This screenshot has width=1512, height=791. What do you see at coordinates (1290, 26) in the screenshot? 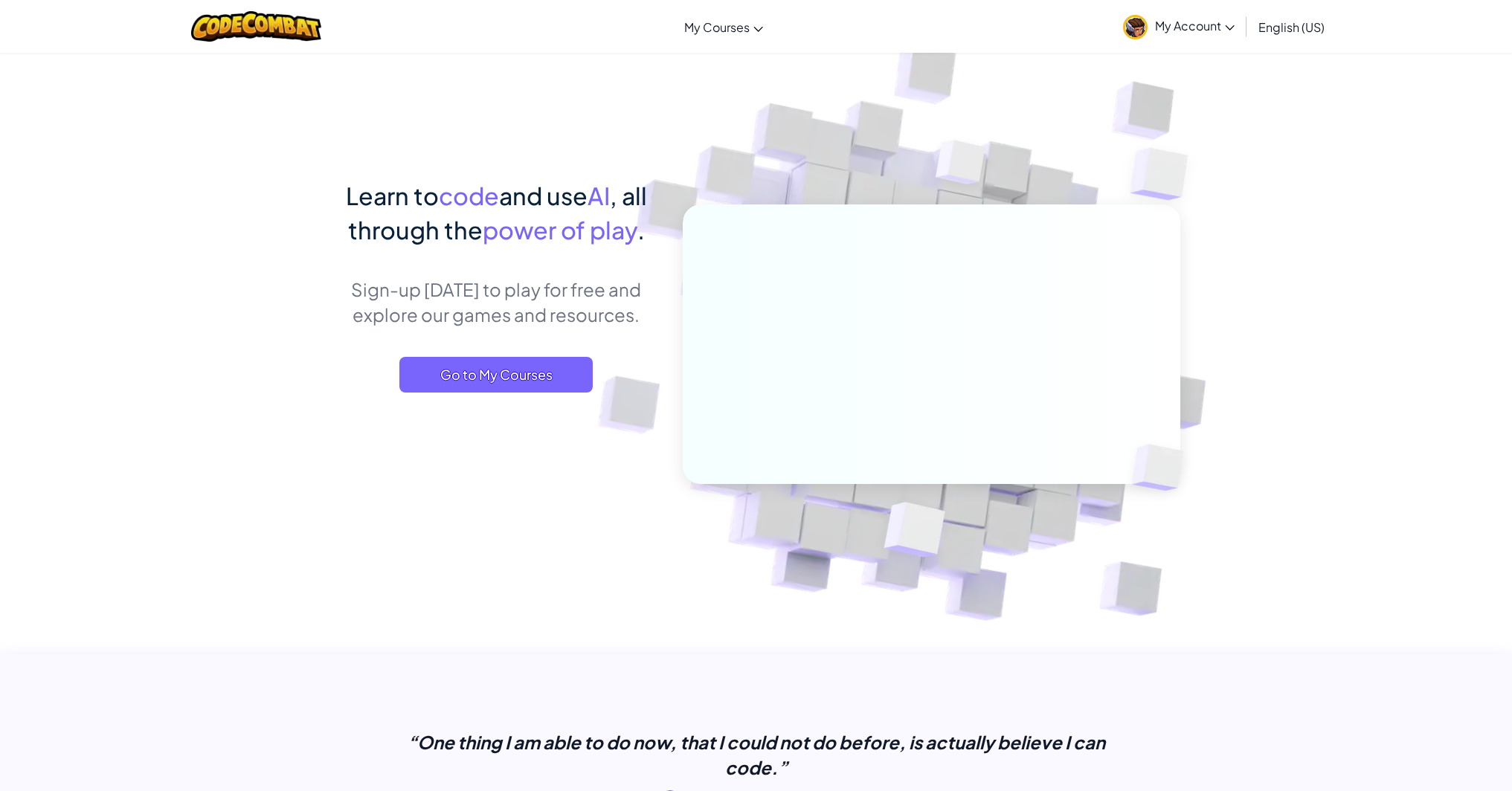
I see `span: English (US)` at bounding box center [1290, 26].